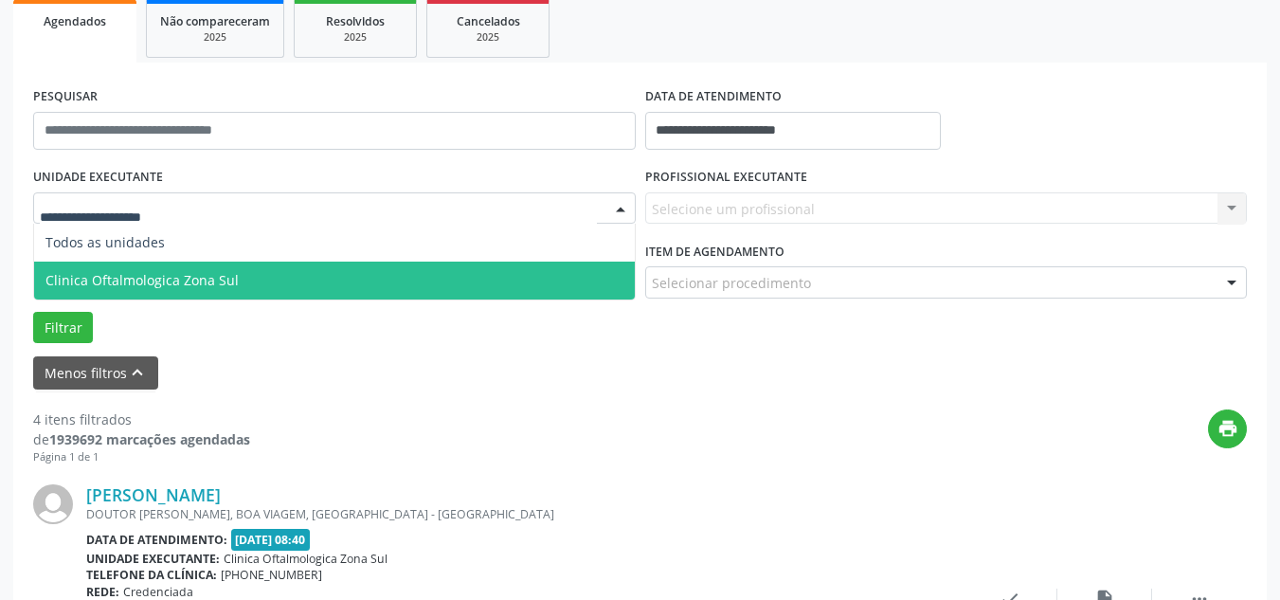 This screenshot has width=1280, height=600. What do you see at coordinates (355, 21) in the screenshot?
I see `span: Resolvidos` at bounding box center [355, 21].